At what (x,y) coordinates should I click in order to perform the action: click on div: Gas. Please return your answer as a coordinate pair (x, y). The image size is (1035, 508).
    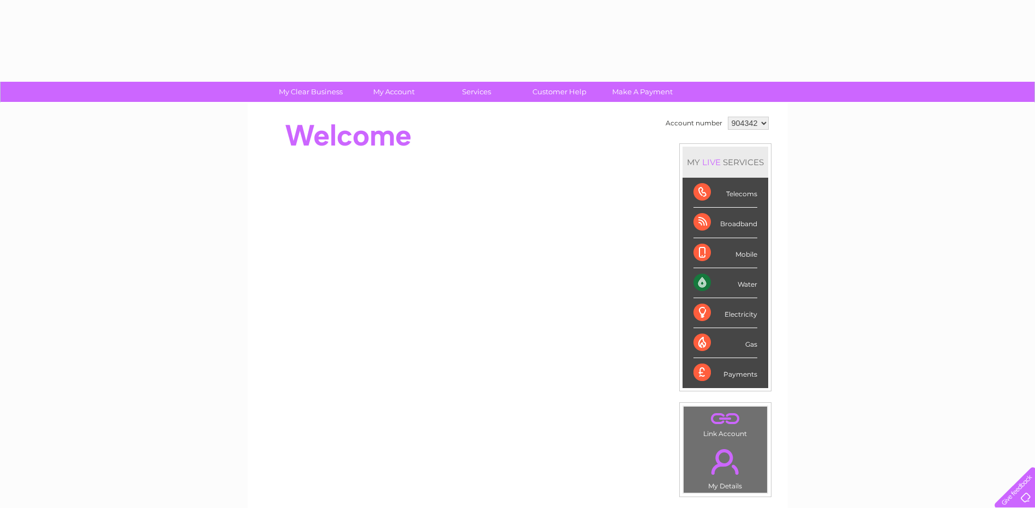
    Looking at the image, I should click on (725, 343).